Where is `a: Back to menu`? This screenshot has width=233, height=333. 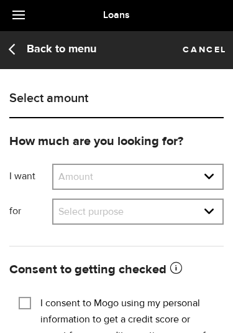 a: Back to menu is located at coordinates (51, 48).